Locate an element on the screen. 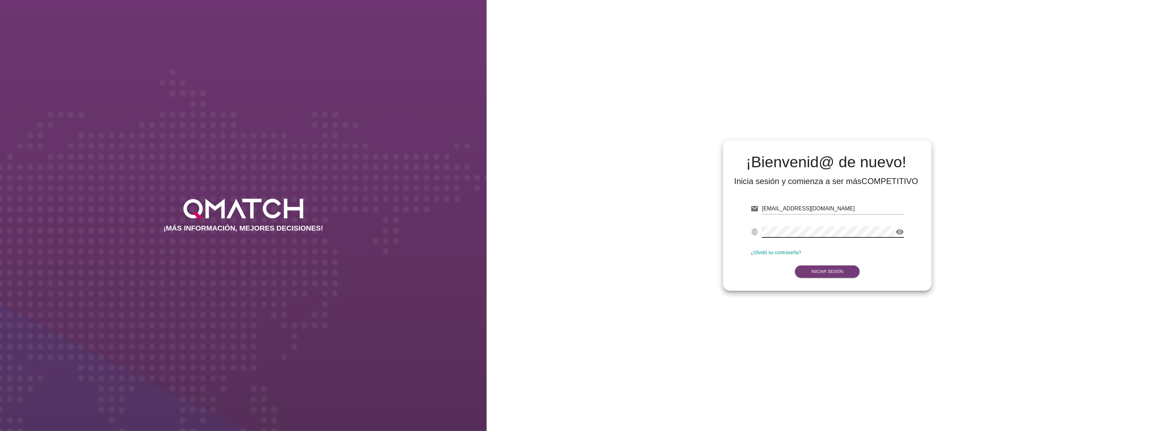 The width and height of the screenshot is (1168, 431). h2: ¡MÁS INFORMACIÓN, MEJORES DECISIONES! is located at coordinates (243, 228).